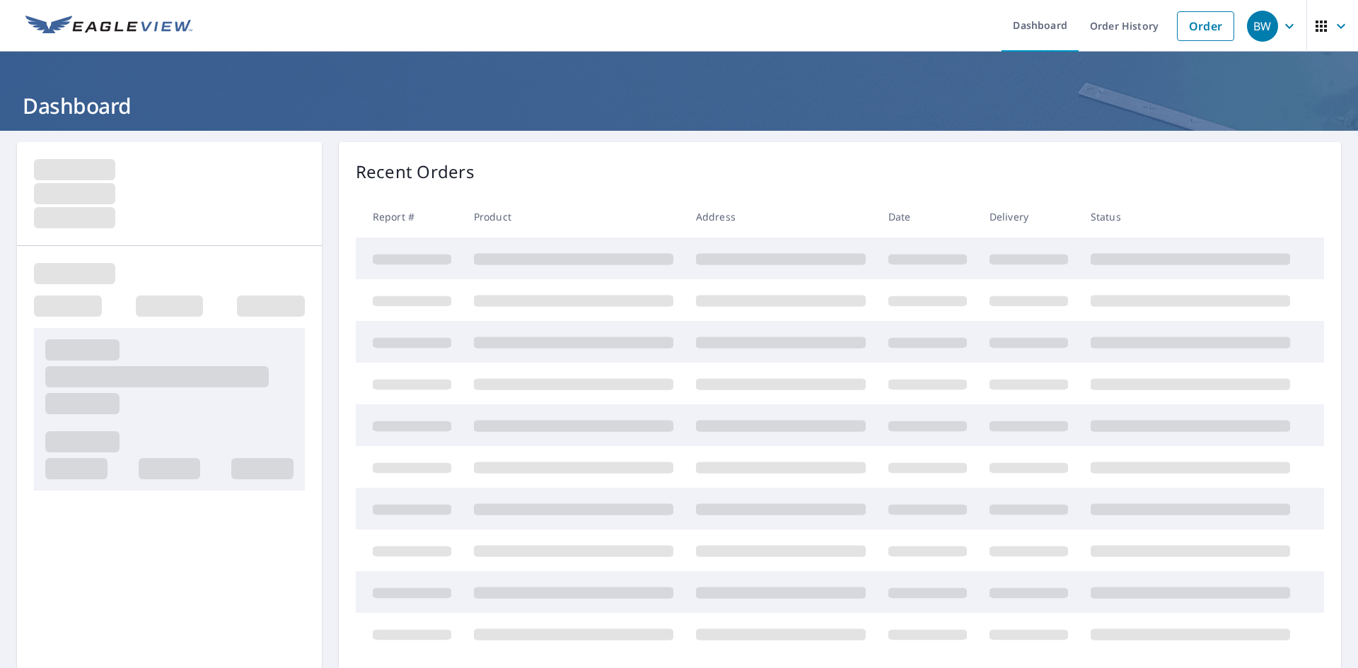  Describe the element at coordinates (409, 216) in the screenshot. I see `th: Report #` at that location.